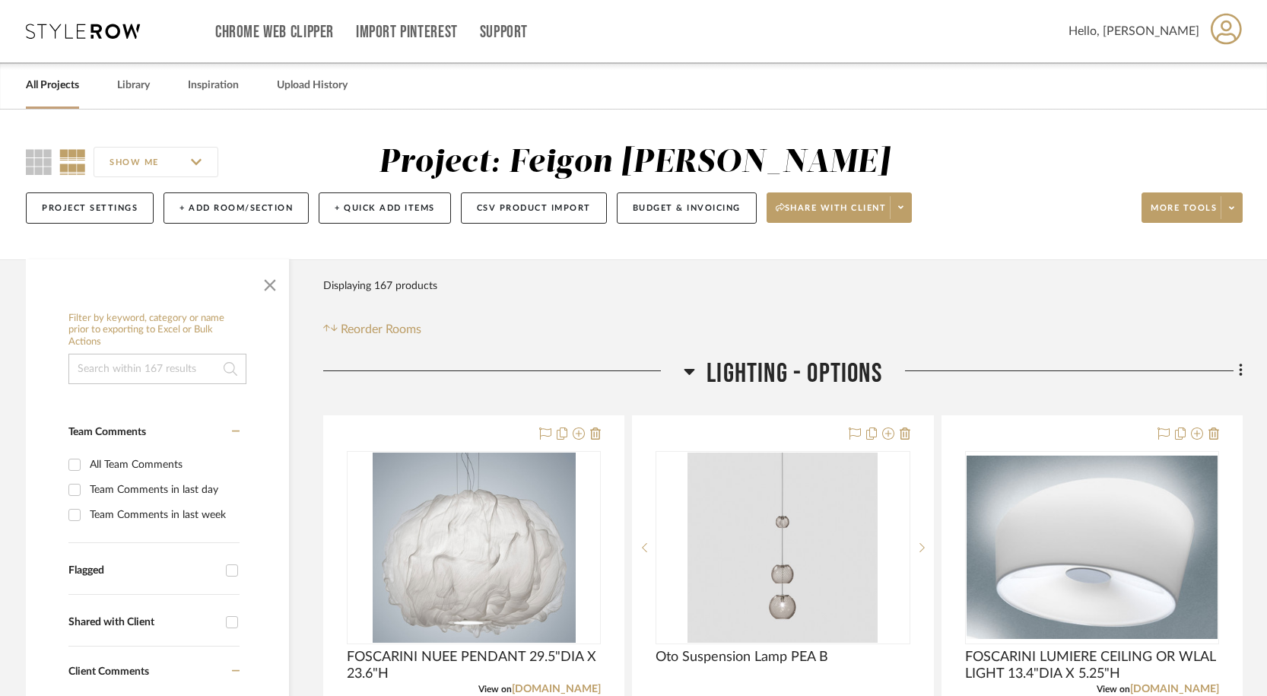 Image resolution: width=1267 pixels, height=696 pixels. What do you see at coordinates (312, 85) in the screenshot?
I see `a: Upload History` at bounding box center [312, 85].